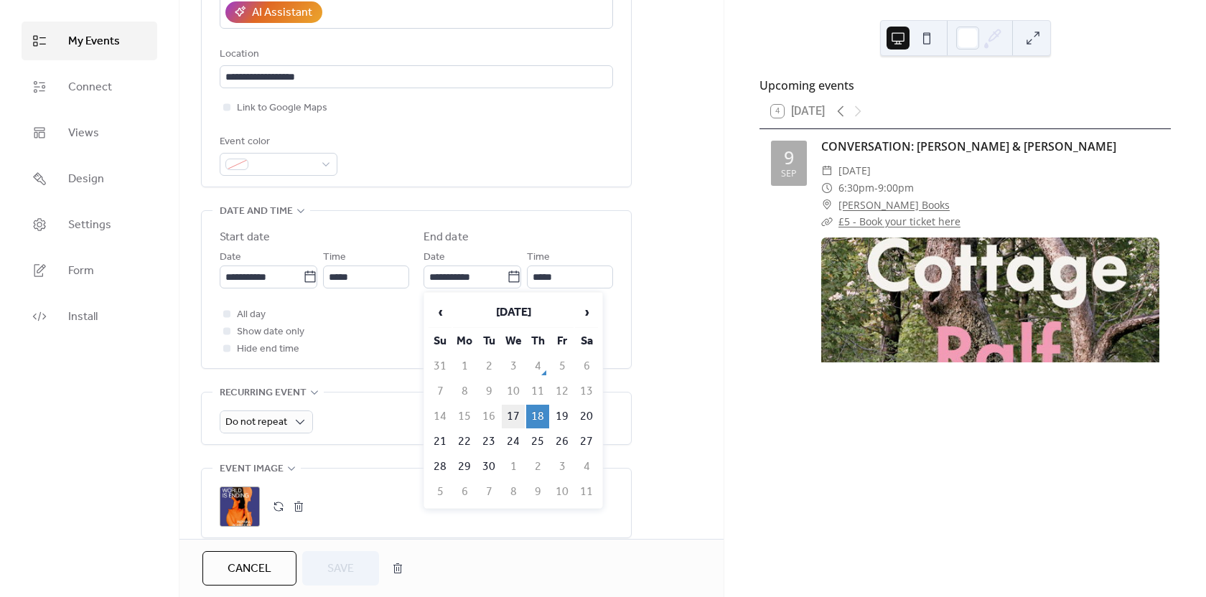 The height and width of the screenshot is (597, 1206). I want to click on td: 24, so click(513, 442).